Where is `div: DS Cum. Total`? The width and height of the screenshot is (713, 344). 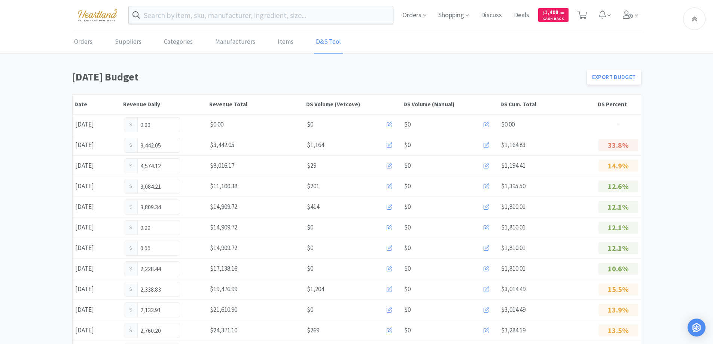 div: DS Cum. Total is located at coordinates (547, 104).